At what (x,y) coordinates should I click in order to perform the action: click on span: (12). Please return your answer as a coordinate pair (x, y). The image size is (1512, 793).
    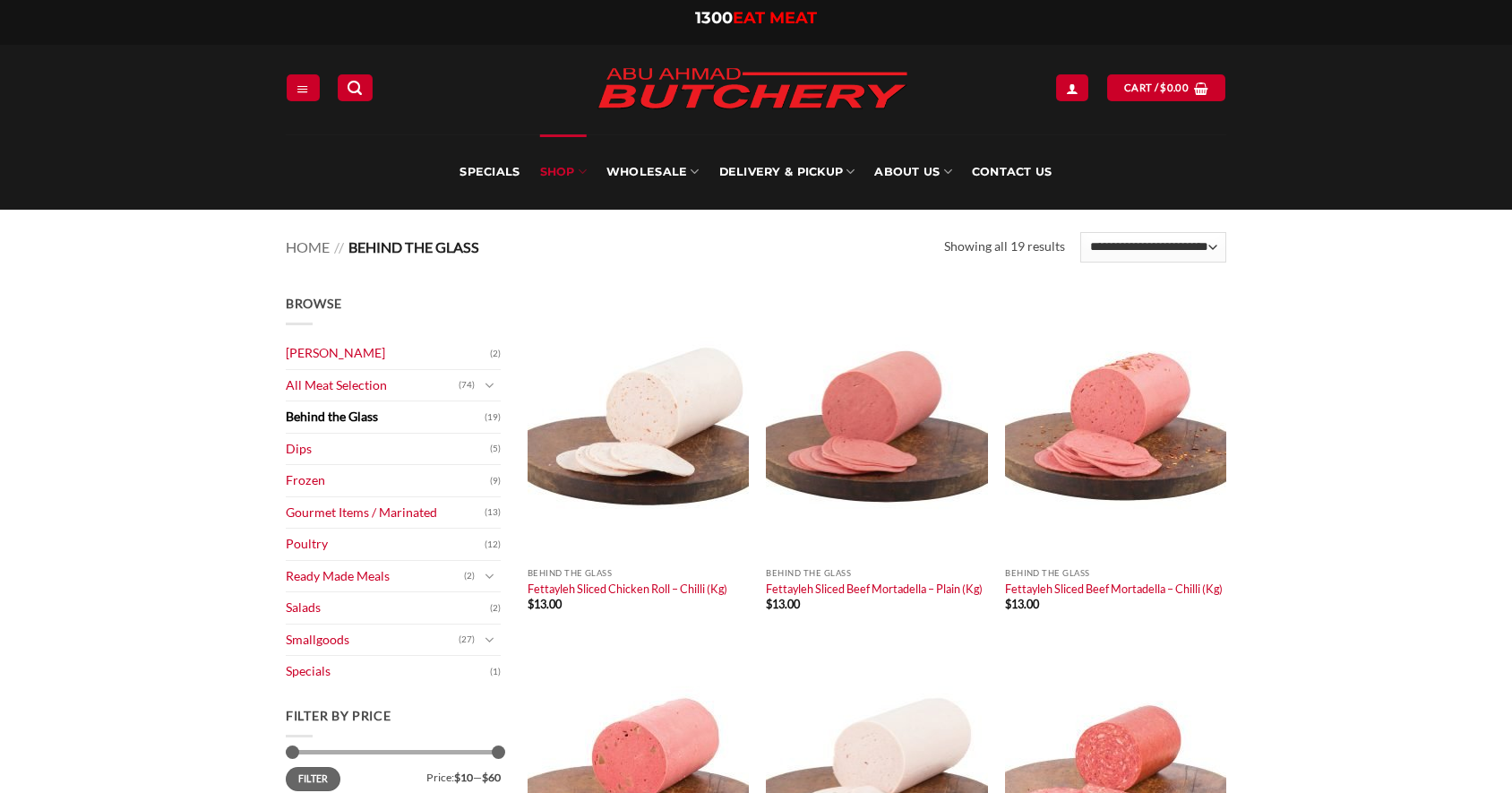
    Looking at the image, I should click on (492, 545).